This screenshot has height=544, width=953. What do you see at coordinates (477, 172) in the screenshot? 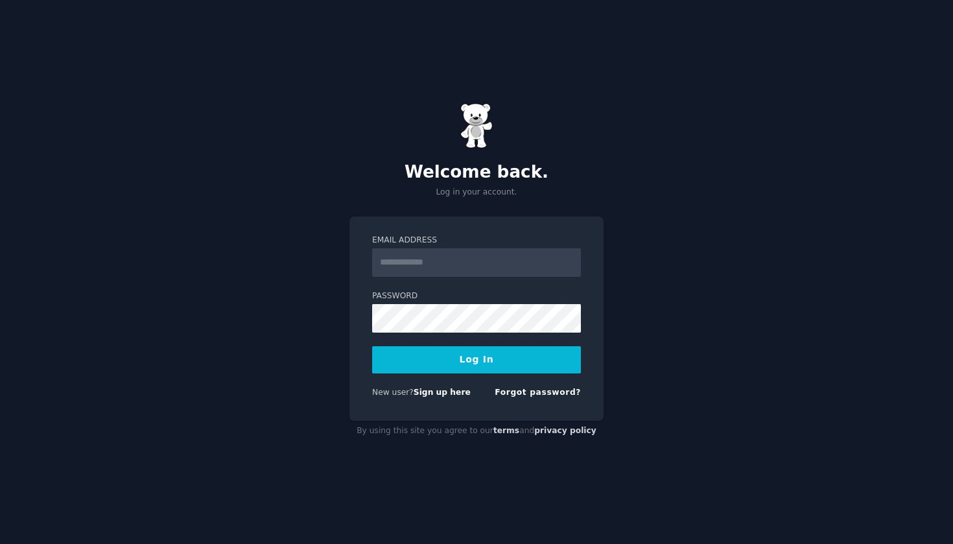
I see `h2: Welcome back.` at bounding box center [477, 172].